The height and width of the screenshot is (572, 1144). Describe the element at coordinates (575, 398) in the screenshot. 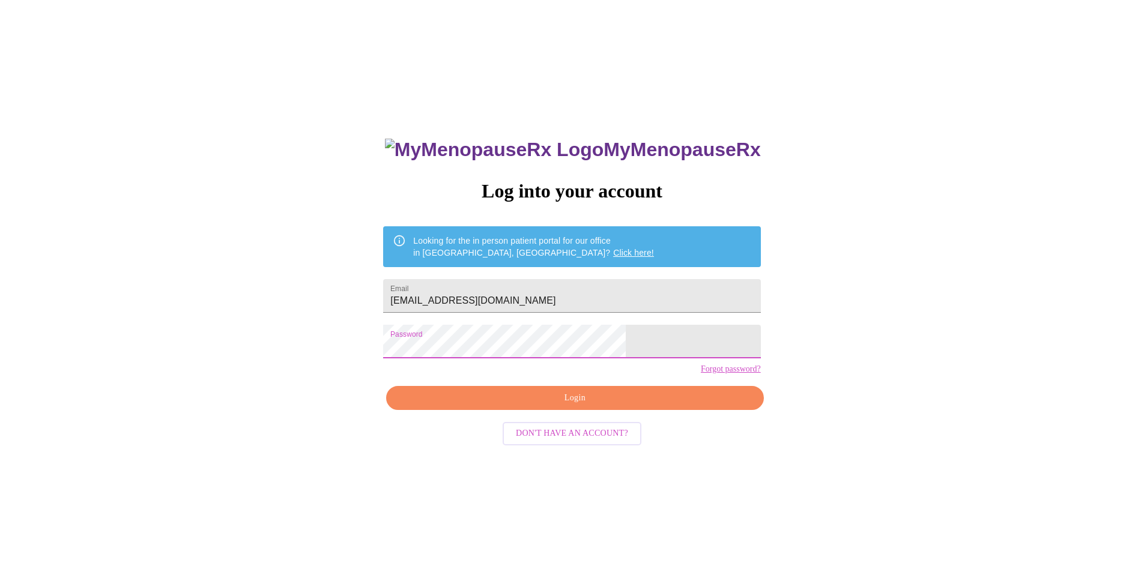

I see `span: Login` at that location.